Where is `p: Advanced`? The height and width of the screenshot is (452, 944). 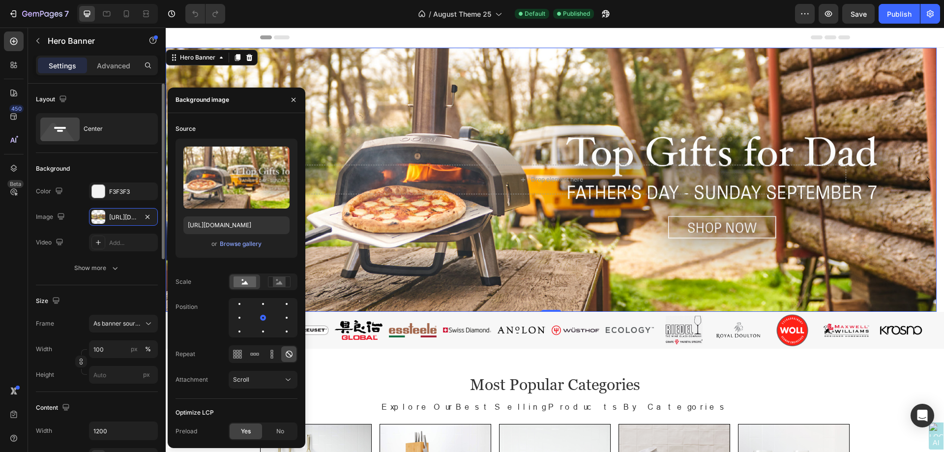
p: Advanced is located at coordinates (114, 65).